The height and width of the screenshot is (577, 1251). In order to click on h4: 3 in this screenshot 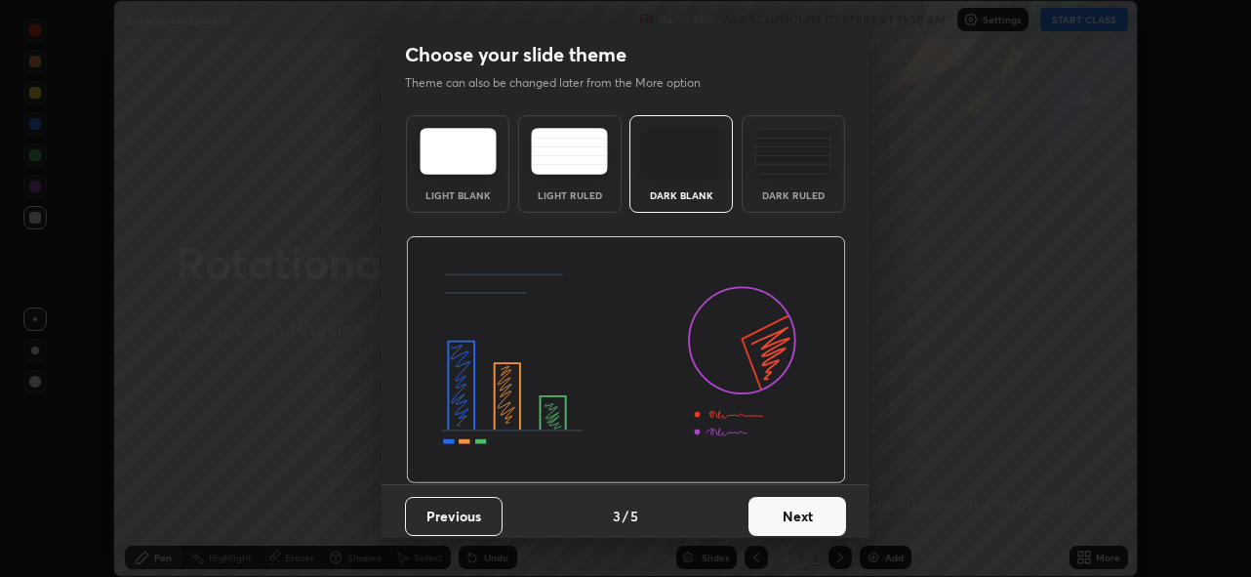, I will do `click(617, 515)`.